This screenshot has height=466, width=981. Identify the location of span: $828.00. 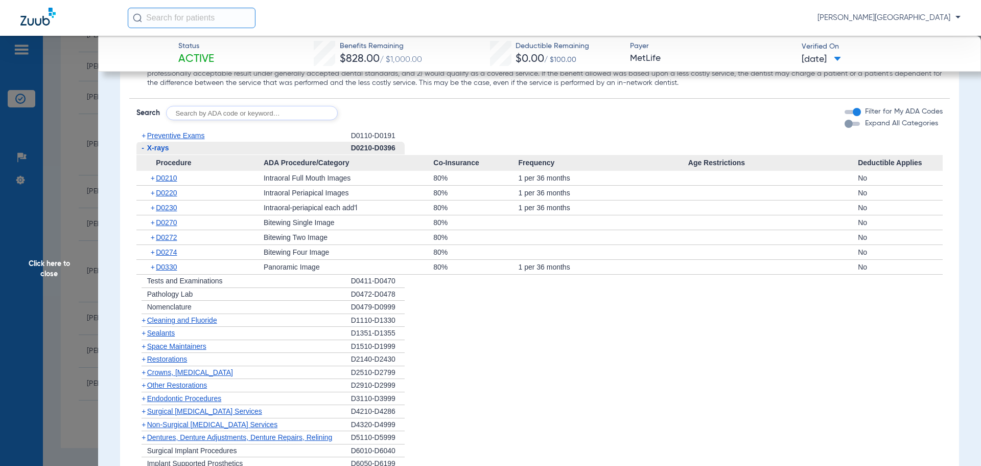
(360, 59).